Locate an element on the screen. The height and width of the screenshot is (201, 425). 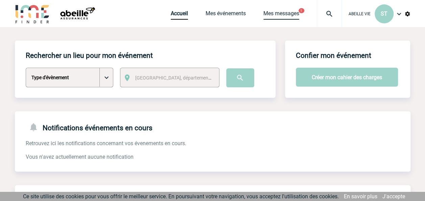
button: Créer mon cahier des charges is located at coordinates (347, 77).